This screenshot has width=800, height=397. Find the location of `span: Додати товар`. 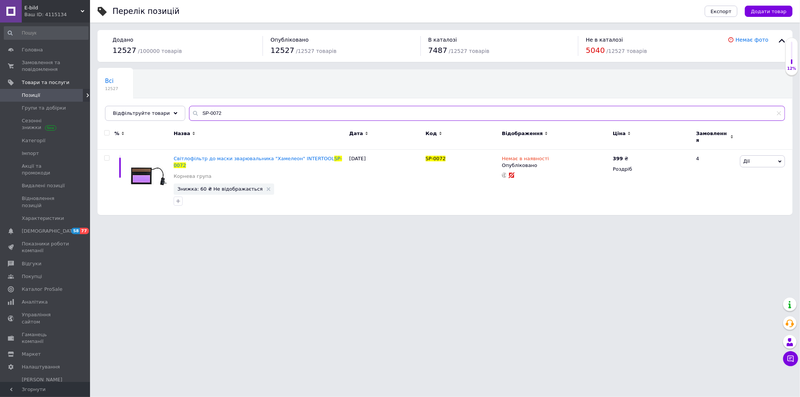

span: Додати товар is located at coordinates (768, 11).